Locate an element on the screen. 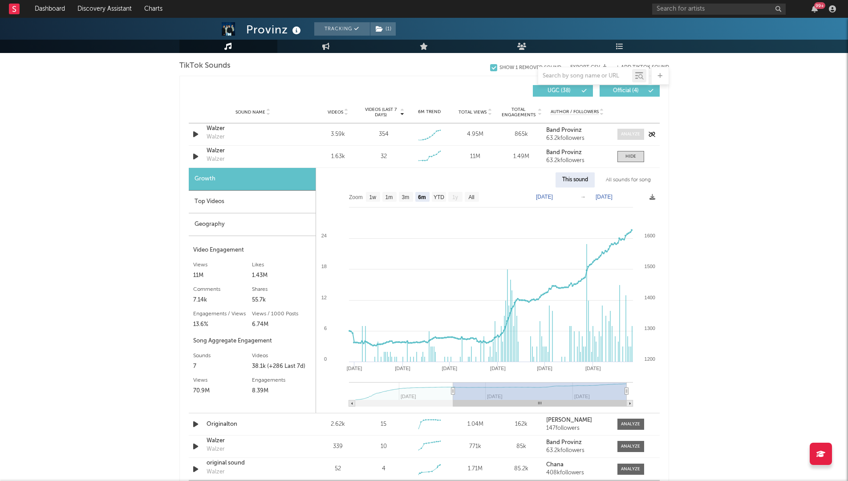 This screenshot has width=848, height=481. div: 1.63k is located at coordinates (338, 157).